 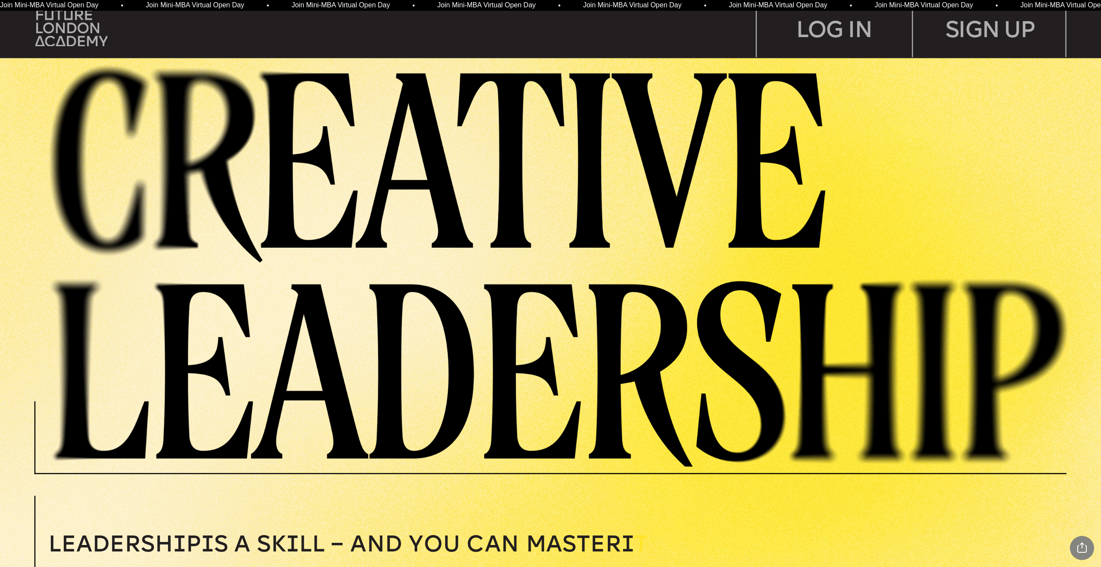 I want to click on p: T, so click(x=435, y=546).